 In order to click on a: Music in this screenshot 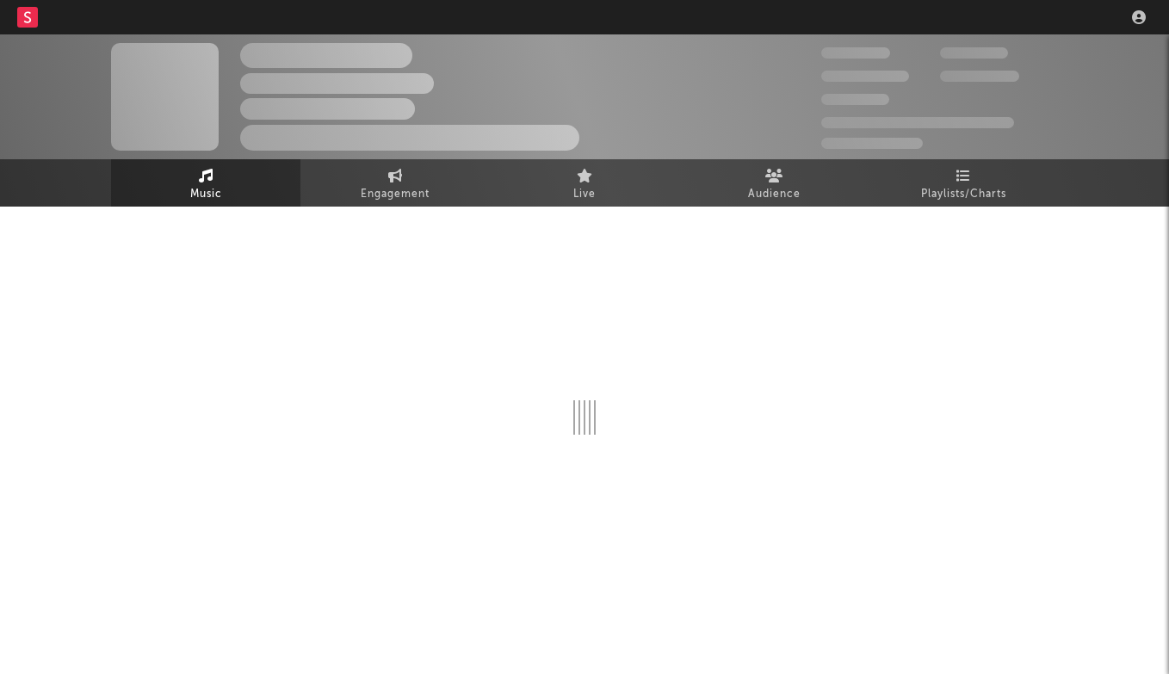, I will do `click(206, 182)`.